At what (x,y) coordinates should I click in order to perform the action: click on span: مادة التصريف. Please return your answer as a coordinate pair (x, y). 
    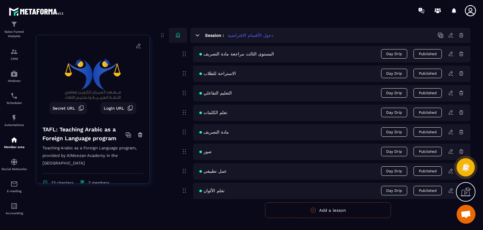
    Looking at the image, I should click on (214, 132).